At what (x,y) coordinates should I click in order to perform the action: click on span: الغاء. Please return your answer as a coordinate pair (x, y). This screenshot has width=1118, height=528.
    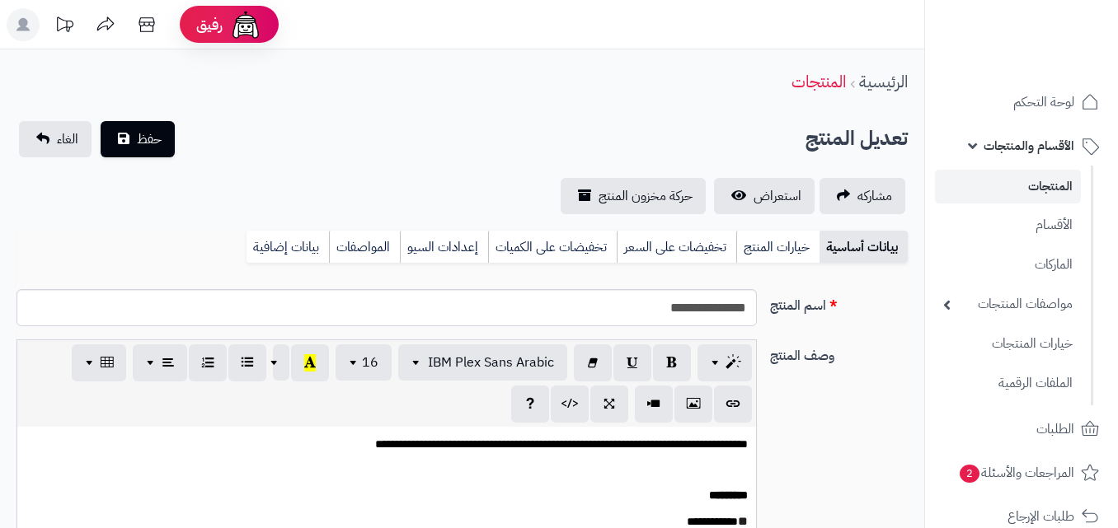
    Looking at the image, I should click on (68, 139).